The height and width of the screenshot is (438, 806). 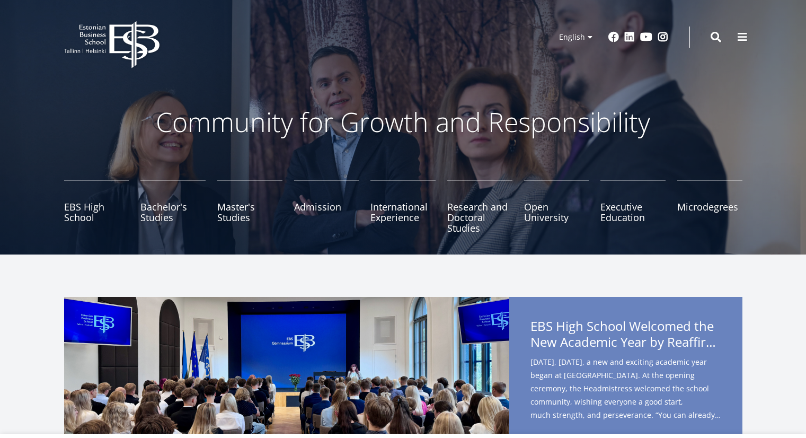 What do you see at coordinates (403, 122) in the screenshot?
I see `p: Community for Growth and Responsibility` at bounding box center [403, 122].